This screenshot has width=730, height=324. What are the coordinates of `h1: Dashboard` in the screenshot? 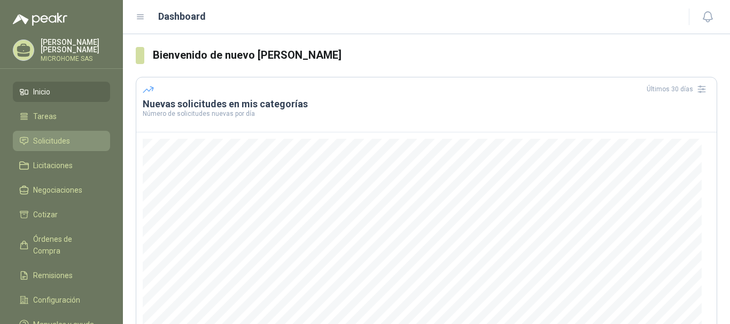 It's located at (182, 17).